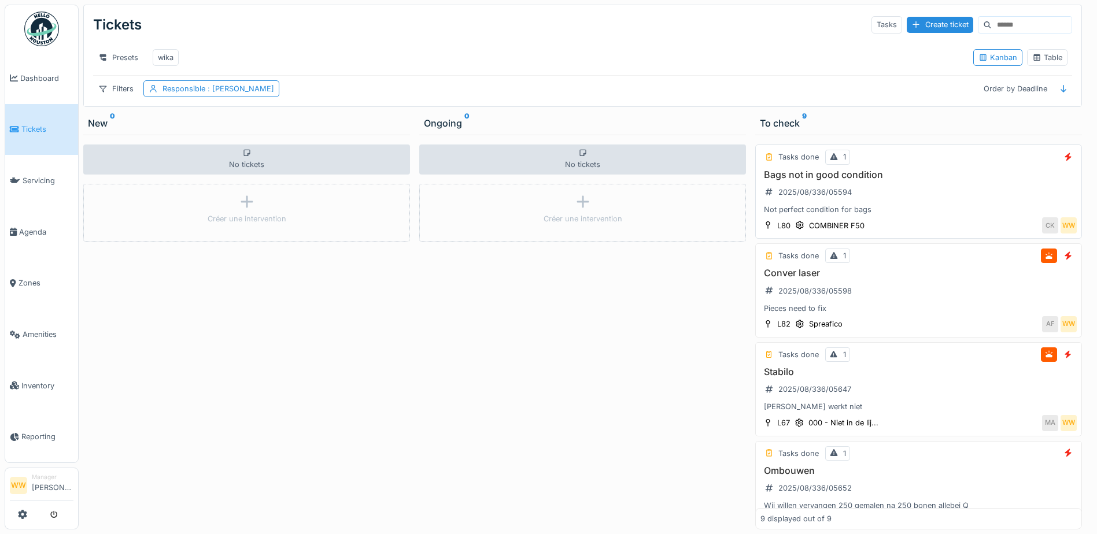 The height and width of the screenshot is (534, 1097). I want to click on a: Tickets, so click(42, 130).